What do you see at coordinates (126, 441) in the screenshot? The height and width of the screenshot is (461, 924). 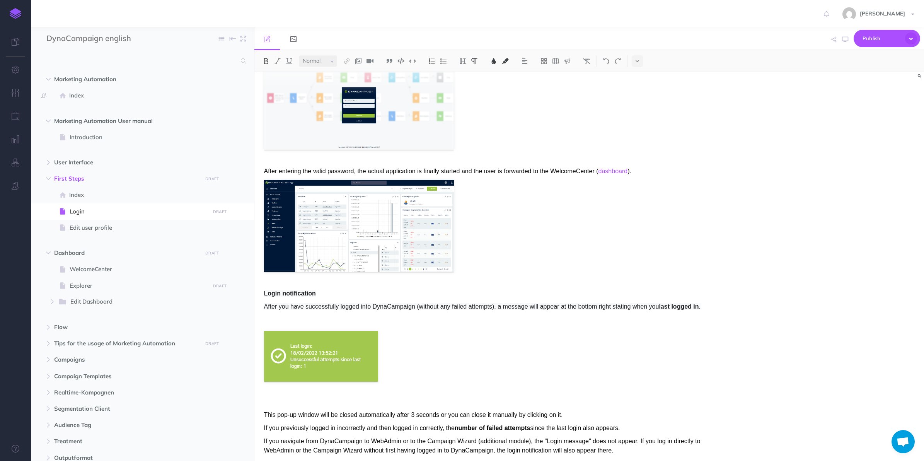 I see `span: Treatment` at bounding box center [126, 441].